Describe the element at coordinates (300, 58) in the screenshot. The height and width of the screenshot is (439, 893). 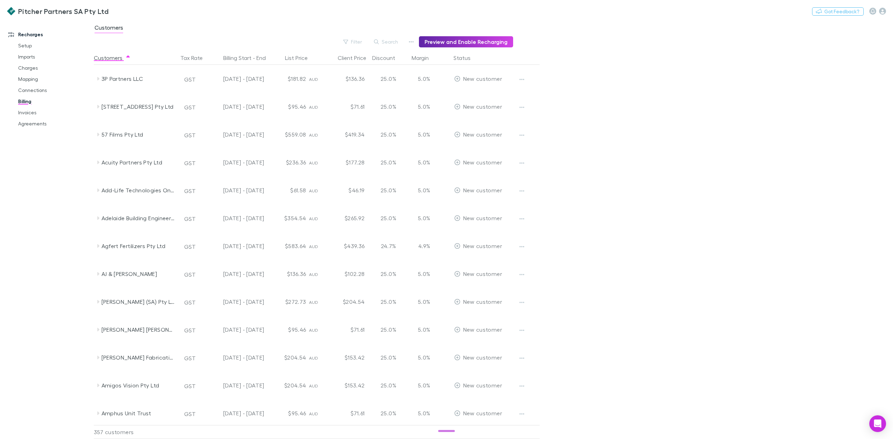
I see `div: List Price` at that location.